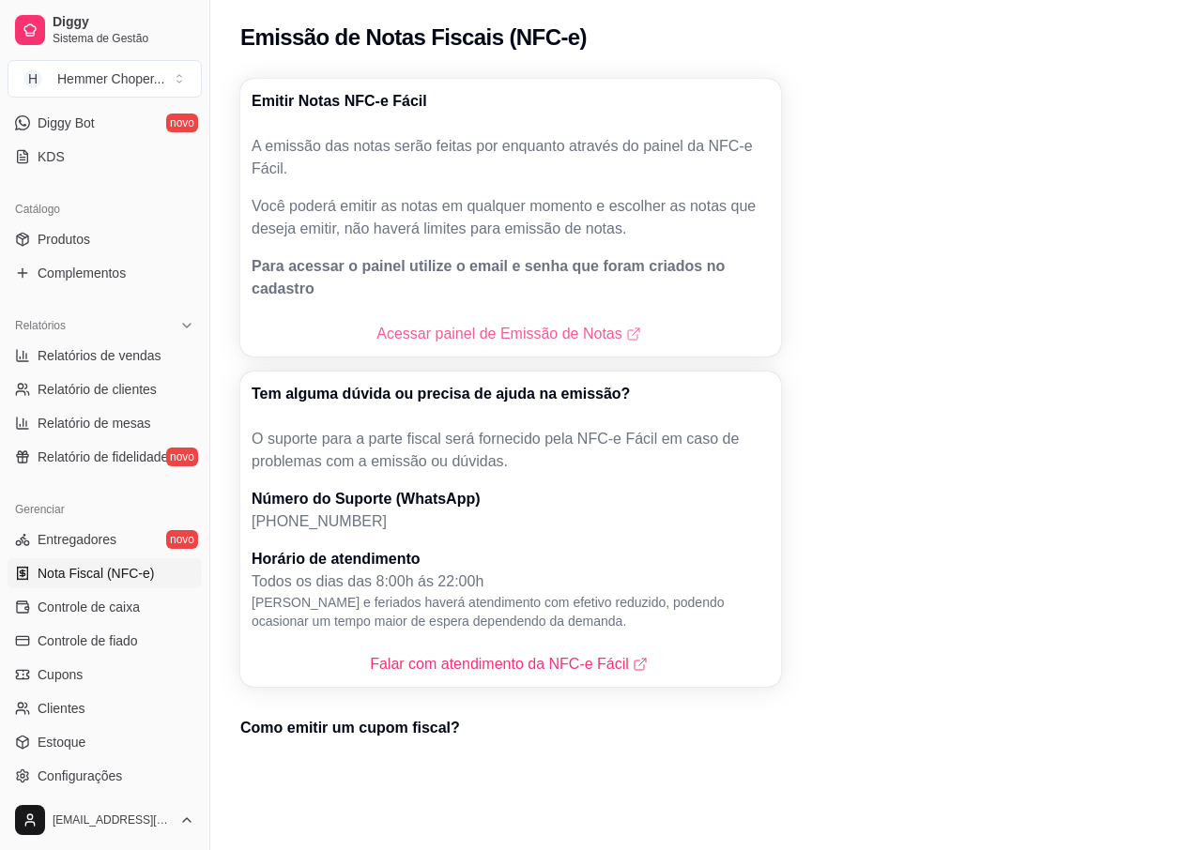 This screenshot has height=850, width=1180. I want to click on span: Relatório de mesas, so click(94, 423).